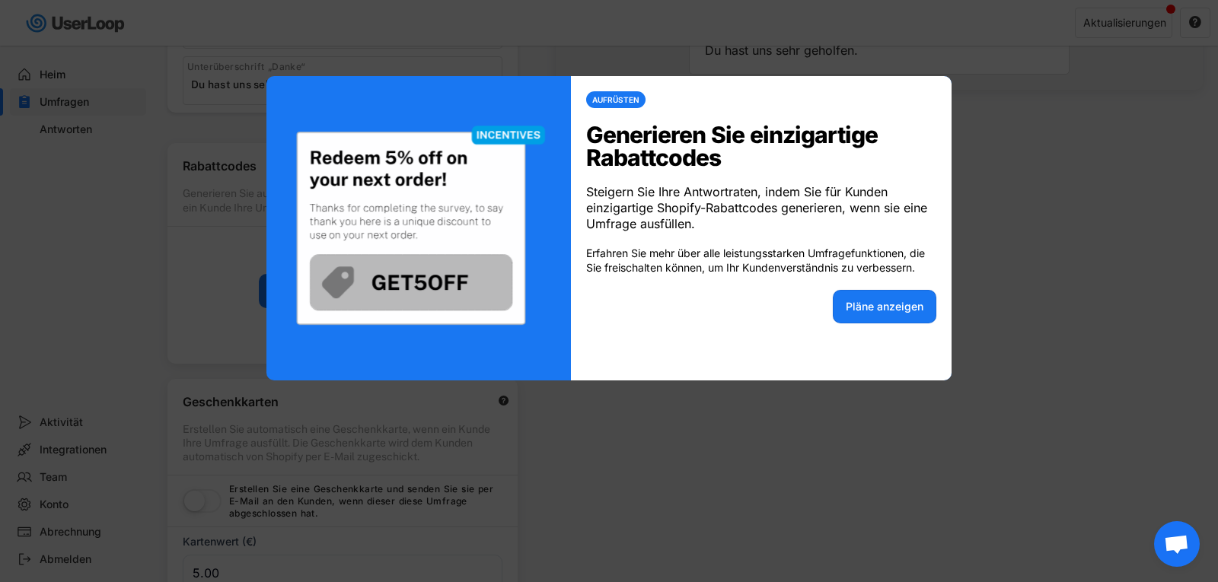 The height and width of the screenshot is (582, 1218). Describe the element at coordinates (884, 306) in the screenshot. I see `font: Pläne anzeigen` at that location.